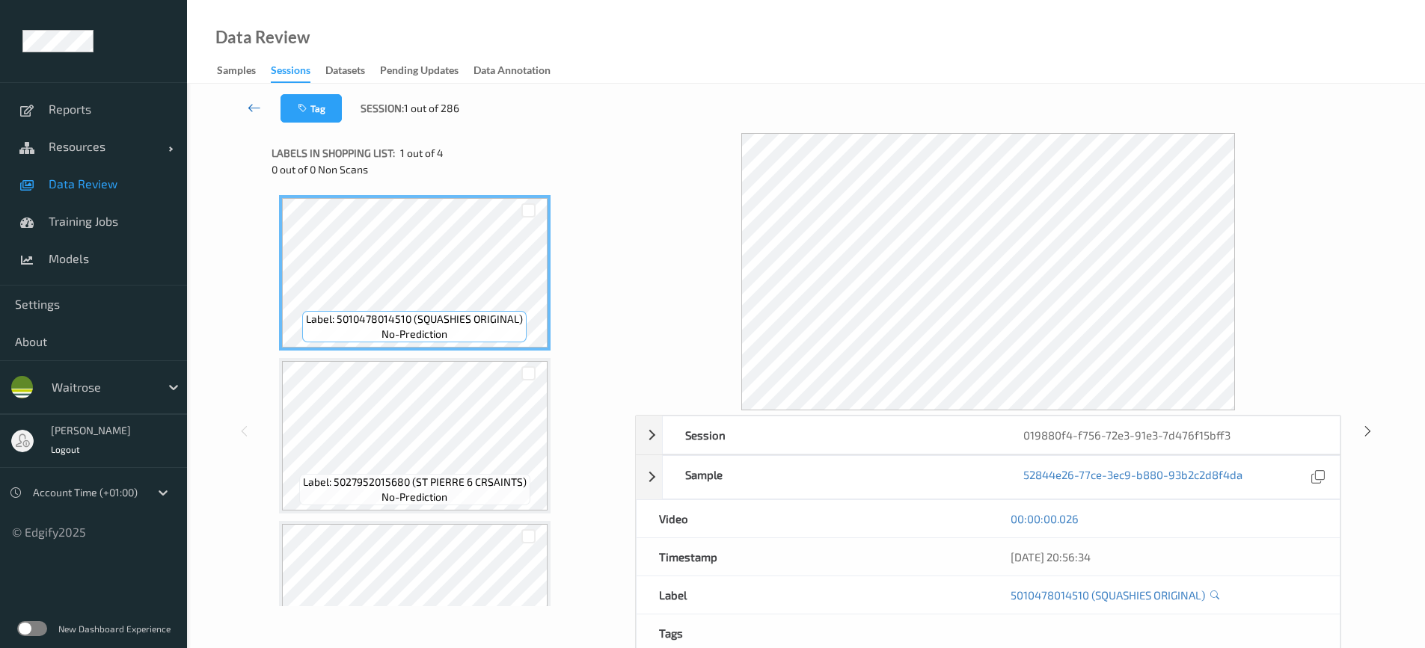 The width and height of the screenshot is (1425, 648). What do you see at coordinates (1170, 435) in the screenshot?
I see `div: 019880f4-f756-72e3-91e3-7d476f15bff3` at bounding box center [1170, 435].